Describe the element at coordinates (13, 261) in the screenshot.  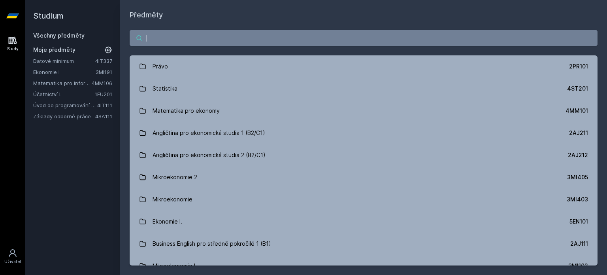
I see `div: Uživatel` at that location.